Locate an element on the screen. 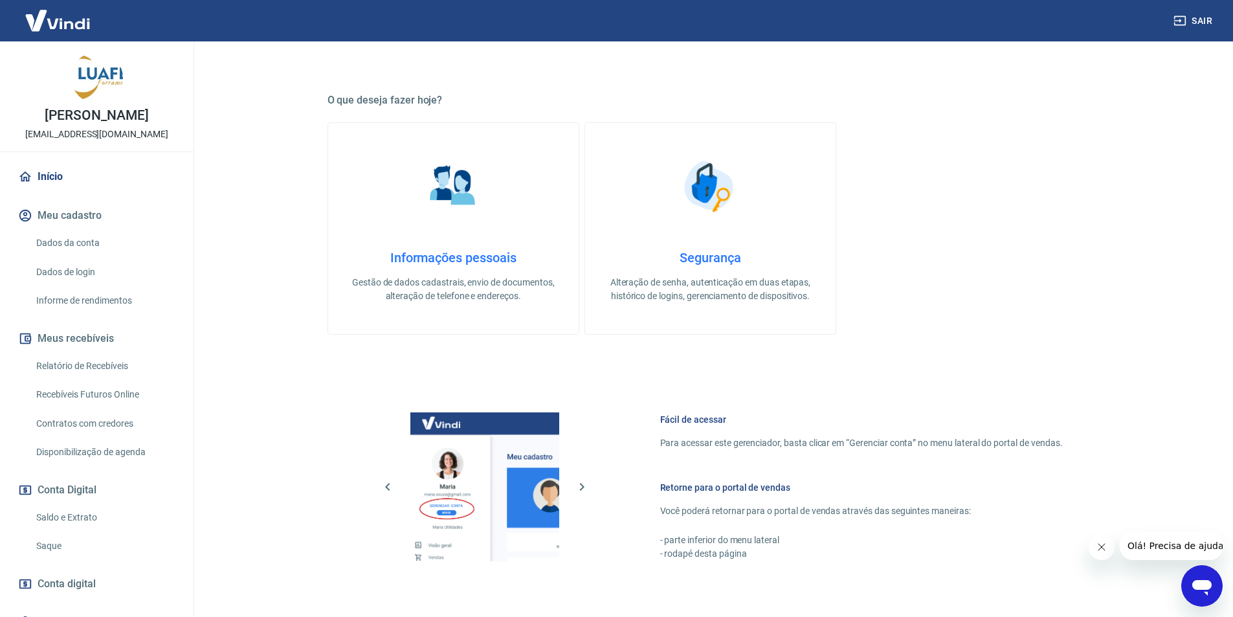  p: Para acessar este gerenciador, basta clicar em “Gerenciar conta” no menu lateral do portal de ven... is located at coordinates (862, 443).